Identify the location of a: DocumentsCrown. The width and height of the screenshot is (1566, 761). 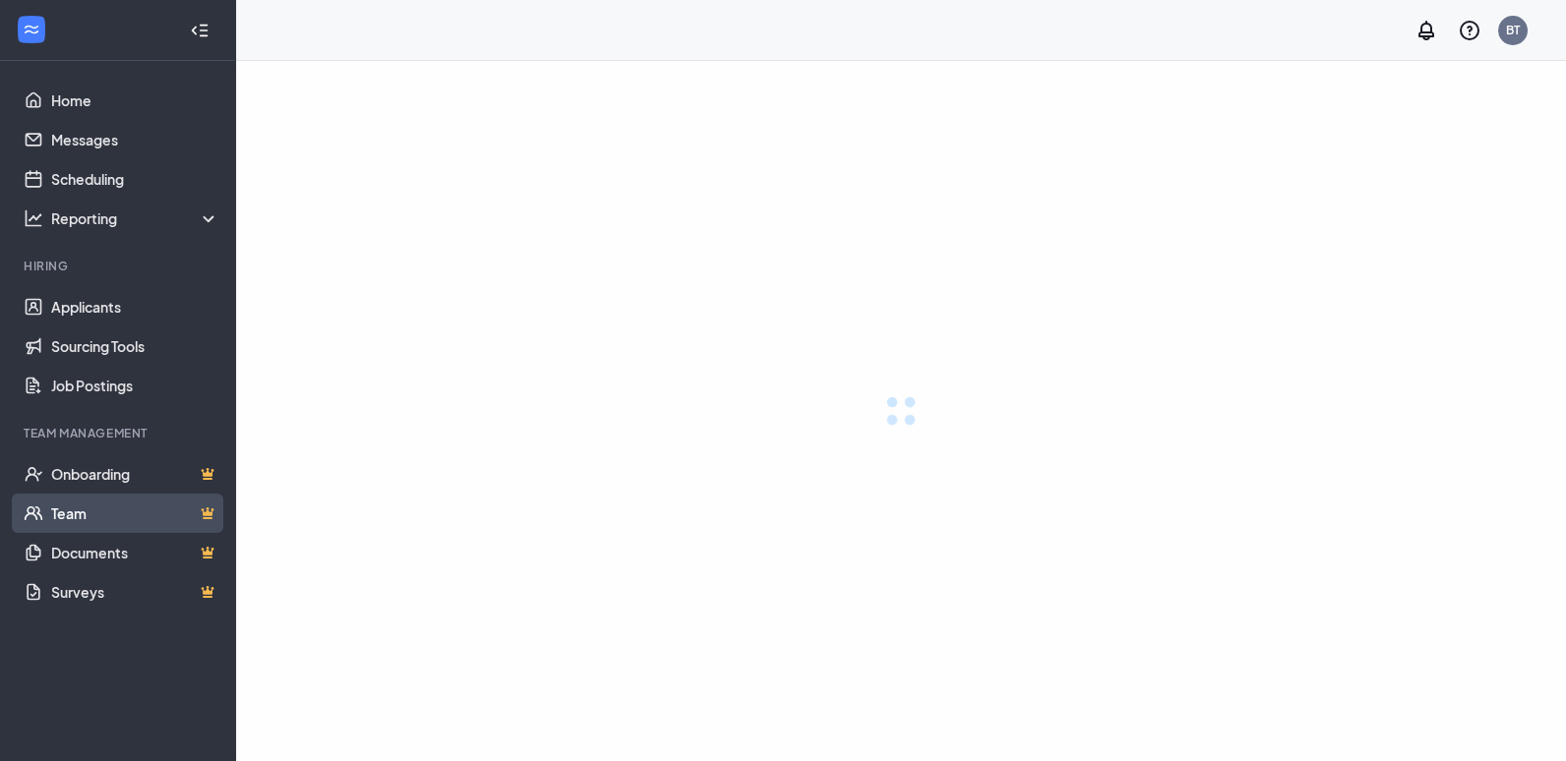
(135, 553).